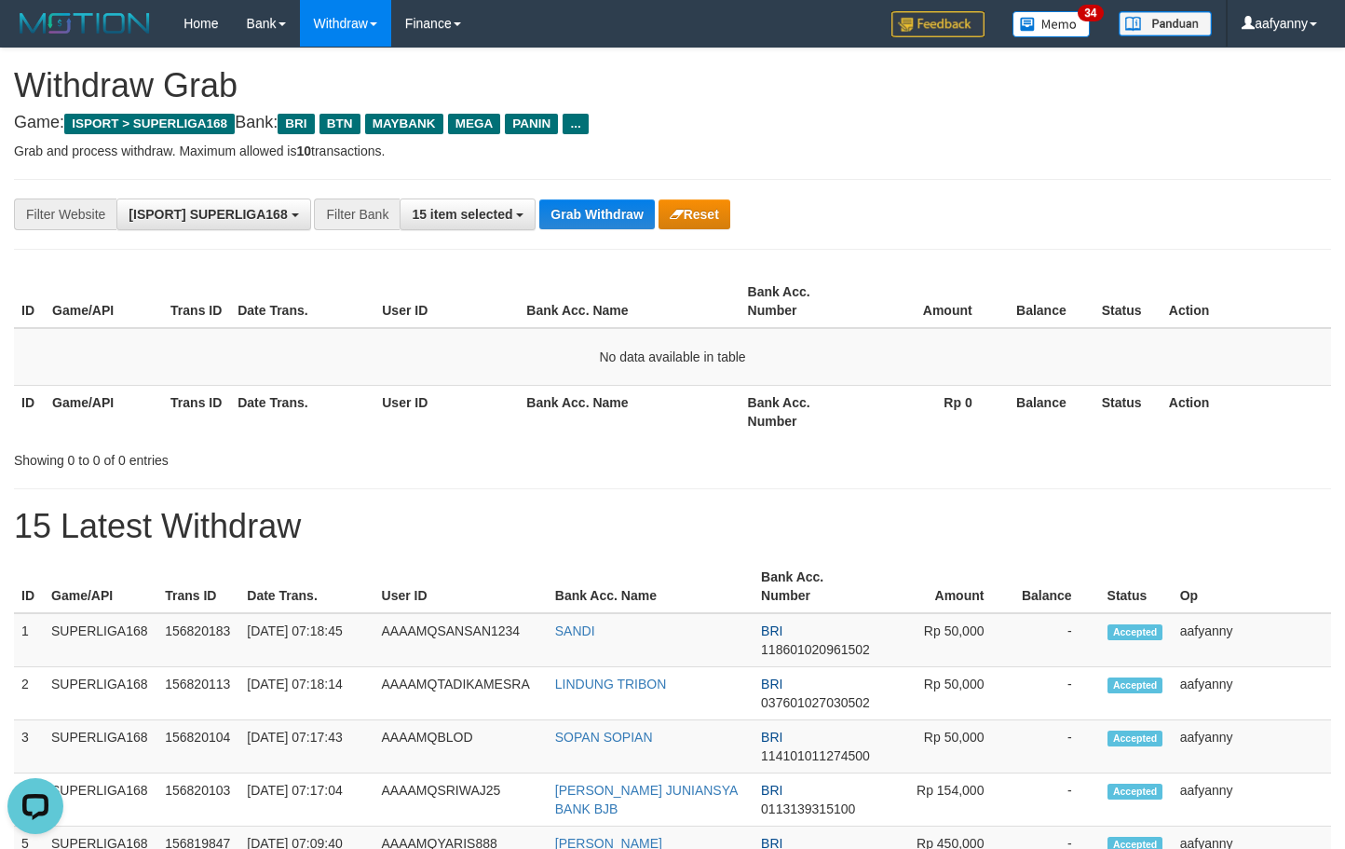  I want to click on td: AAAAMQSANSAN1234, so click(461, 640).